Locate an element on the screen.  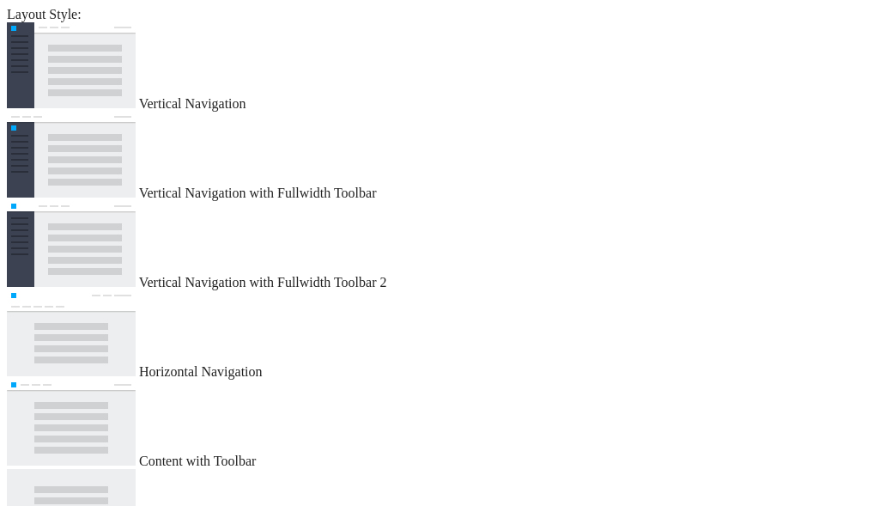
img: vertical-nav.jpg is located at coordinates (71, 65).